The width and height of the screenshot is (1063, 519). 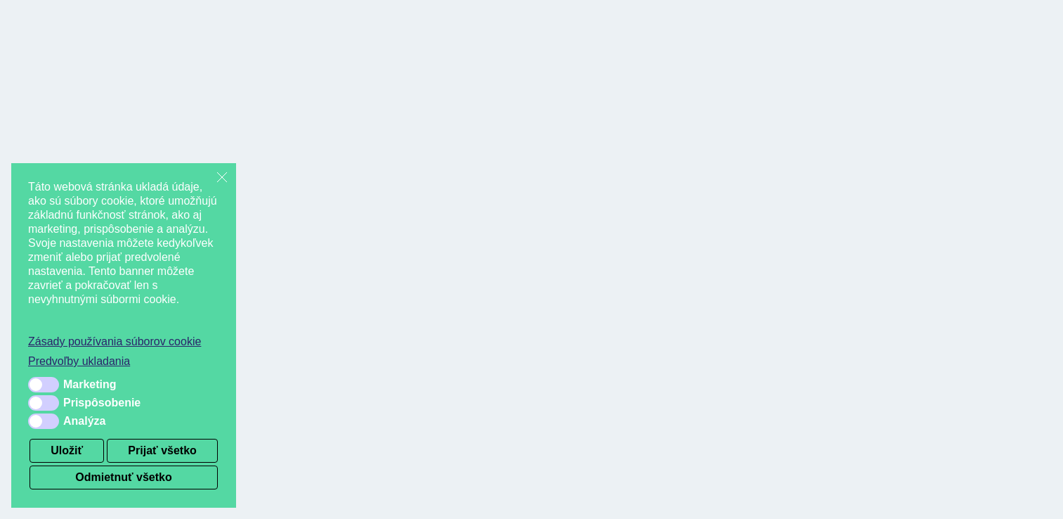 What do you see at coordinates (102, 403) in the screenshot?
I see `span: Prispôsobenie` at bounding box center [102, 403].